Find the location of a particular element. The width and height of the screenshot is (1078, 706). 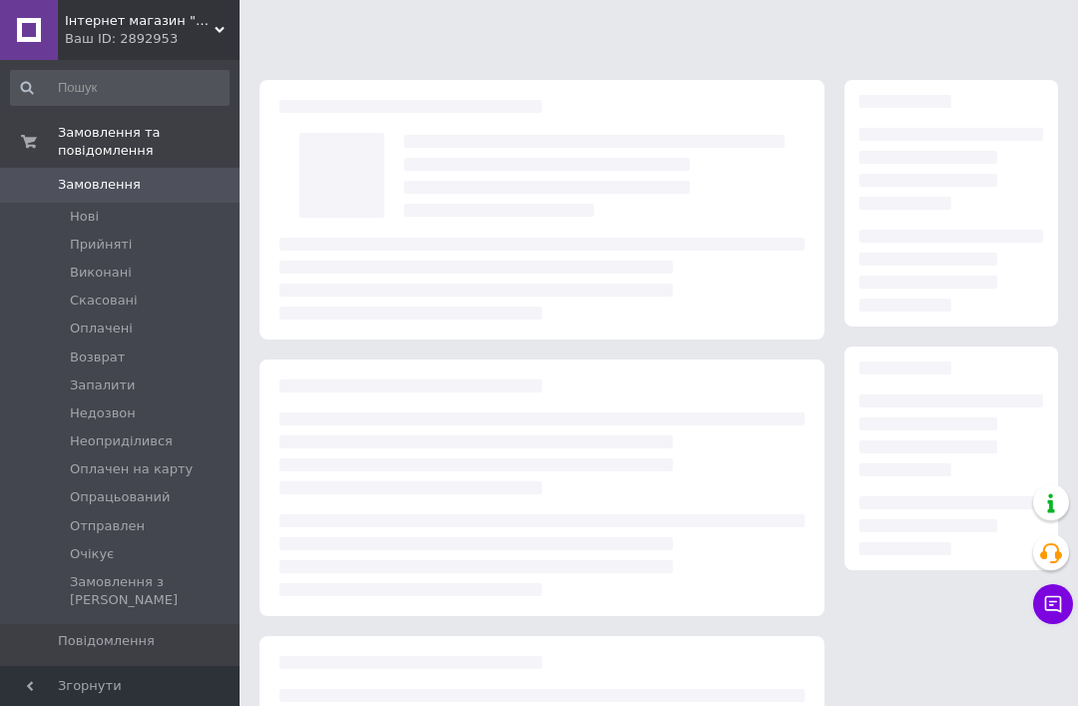

span: Запалити is located at coordinates (103, 385).